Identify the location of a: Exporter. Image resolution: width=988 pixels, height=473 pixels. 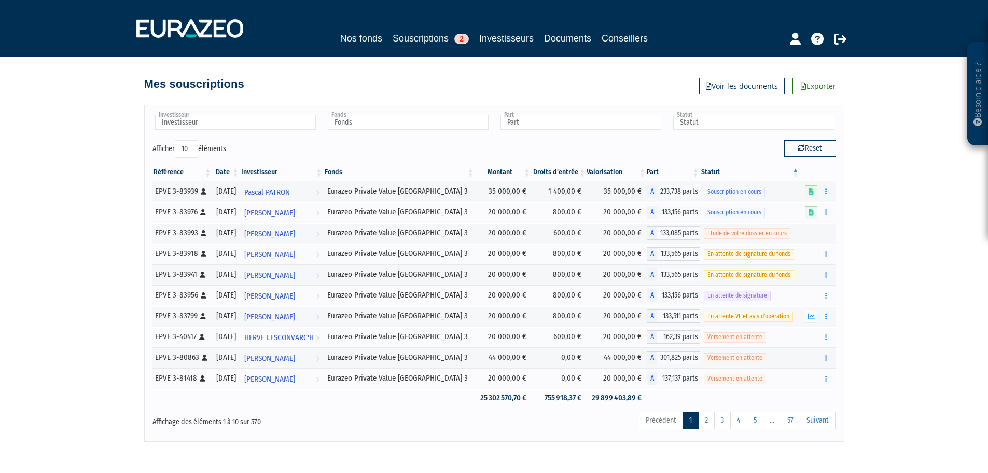
(819, 86).